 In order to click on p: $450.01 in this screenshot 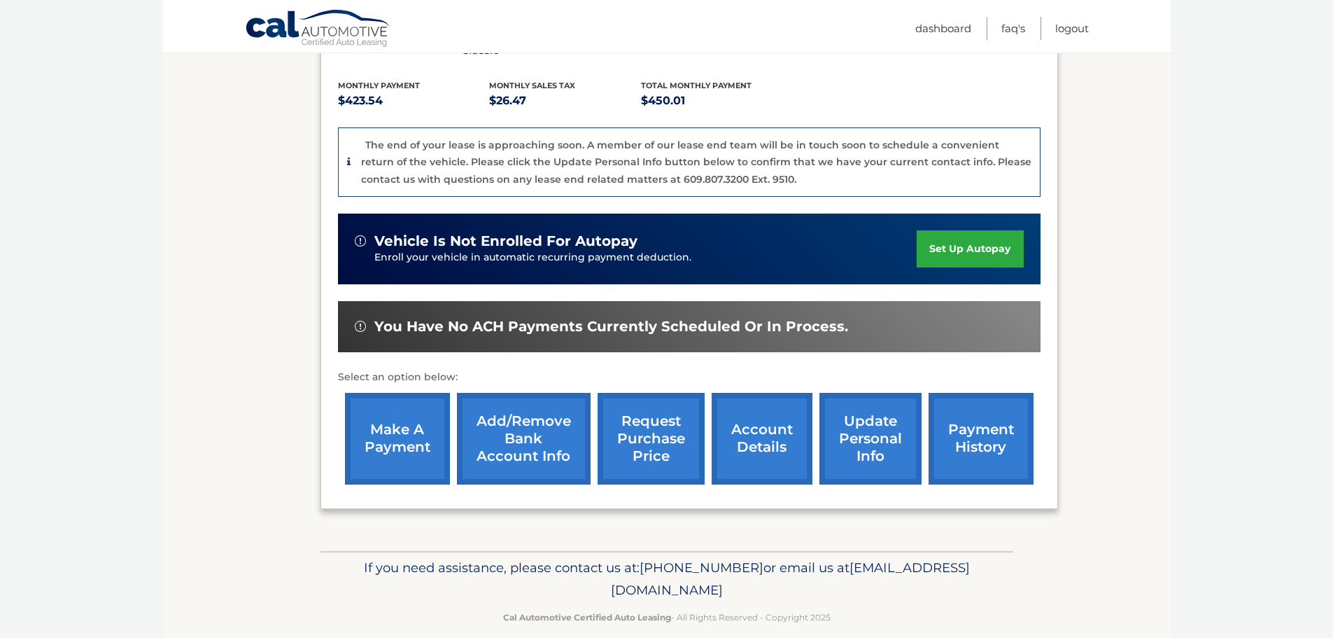, I will do `click(717, 101)`.